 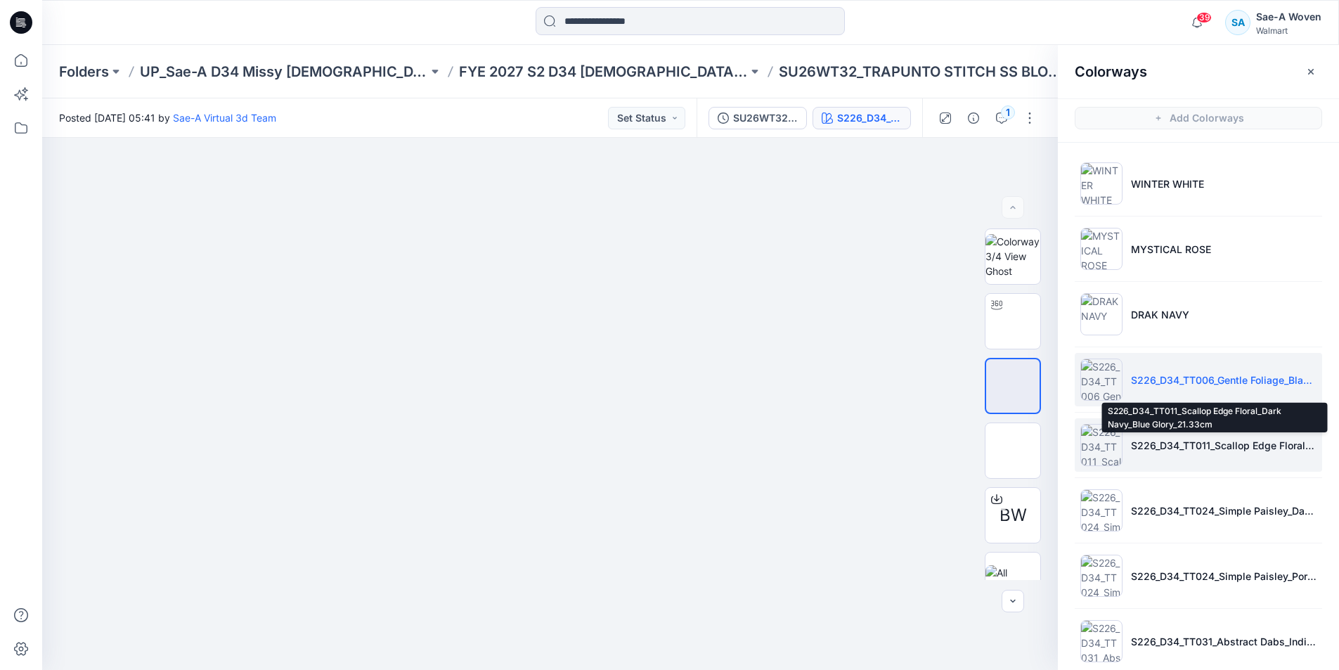 I want to click on img: Colorway 3/4 View Ghost, so click(x=1013, y=256).